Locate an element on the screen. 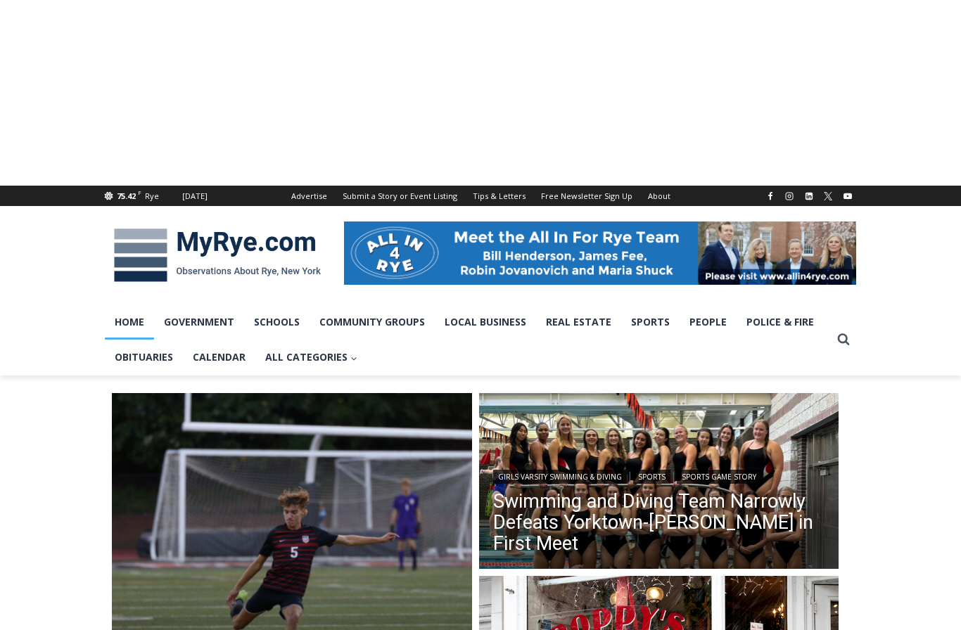 This screenshot has width=961, height=630. img: MyRye.com is located at coordinates (217, 255).